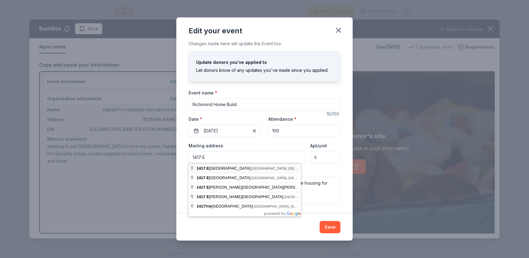  Describe the element at coordinates (330, 227) in the screenshot. I see `button: Save` at that location.